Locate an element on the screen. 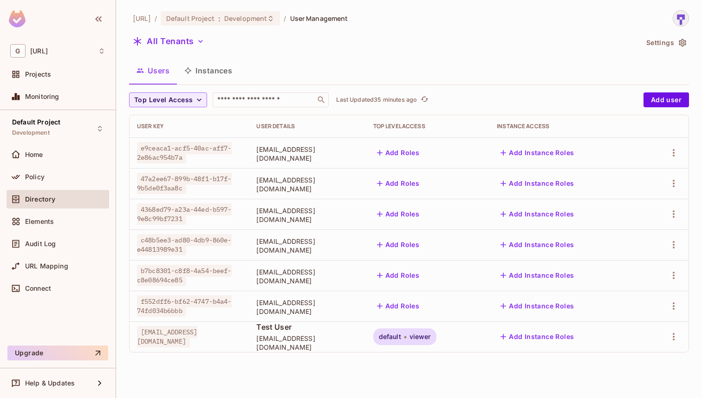 Image resolution: width=702 pixels, height=398 pixels. span: f552dff6-bf62-4747-b4a4-74fd034b6bbb is located at coordinates (184, 306).